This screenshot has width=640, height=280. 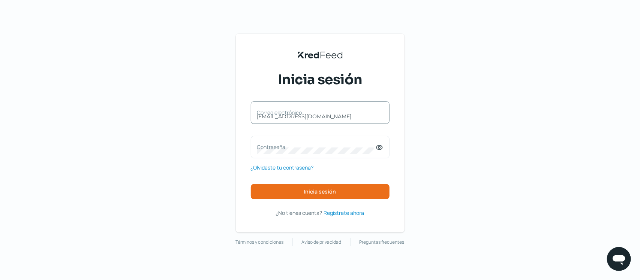 I want to click on a: Regístrate ahora, so click(x=344, y=213).